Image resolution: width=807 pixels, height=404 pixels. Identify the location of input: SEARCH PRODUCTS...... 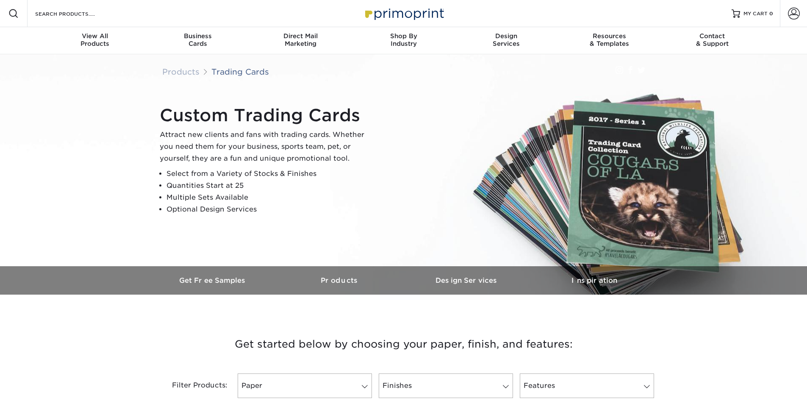
(75, 14).